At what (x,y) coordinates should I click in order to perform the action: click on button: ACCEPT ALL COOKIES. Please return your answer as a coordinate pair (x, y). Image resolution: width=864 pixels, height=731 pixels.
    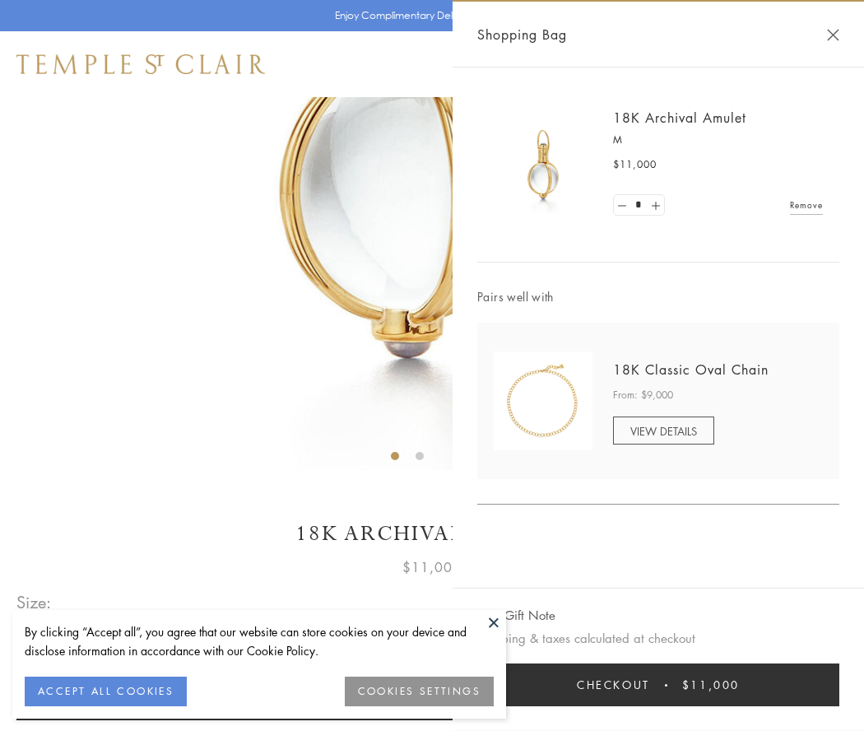
    Looking at the image, I should click on (105, 691).